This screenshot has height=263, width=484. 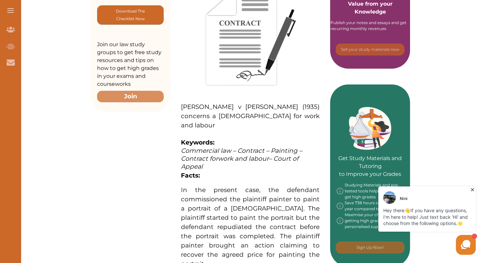 I want to click on p: Sell your study materials now, so click(x=370, y=49).